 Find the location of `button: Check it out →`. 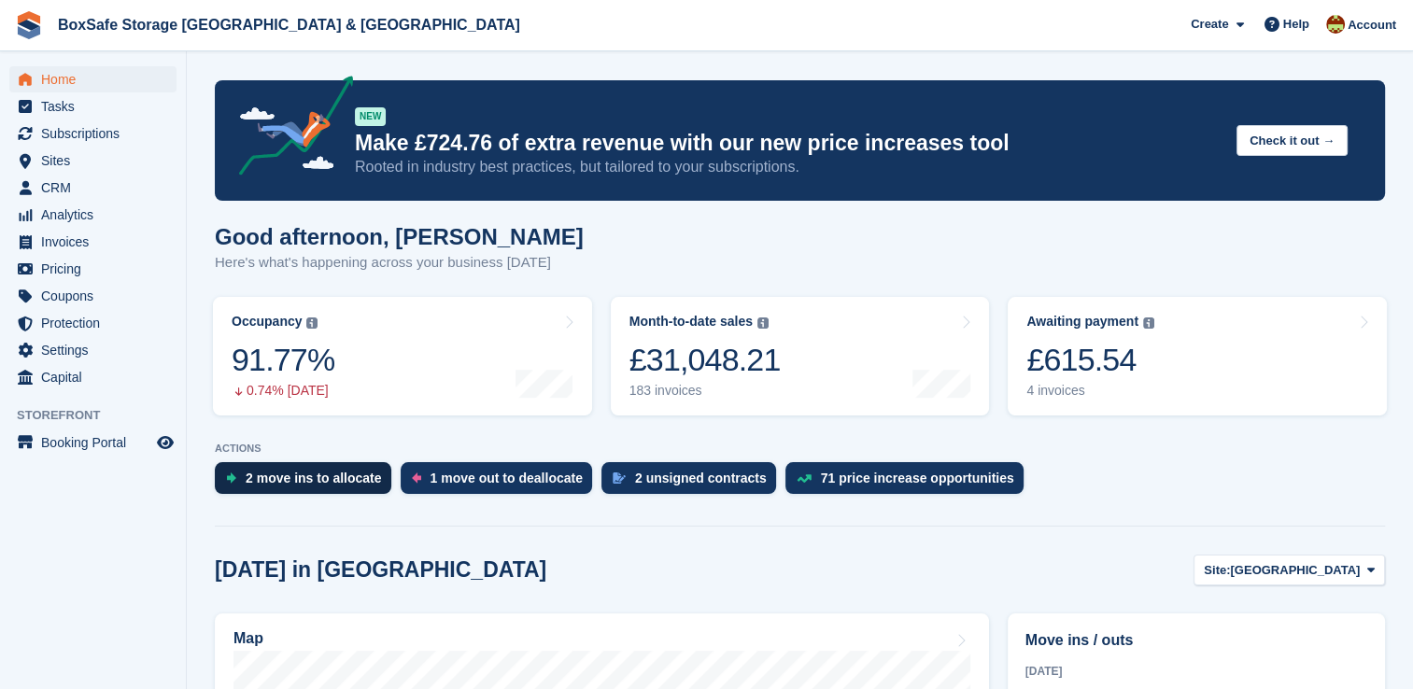

button: Check it out → is located at coordinates (1292, 140).